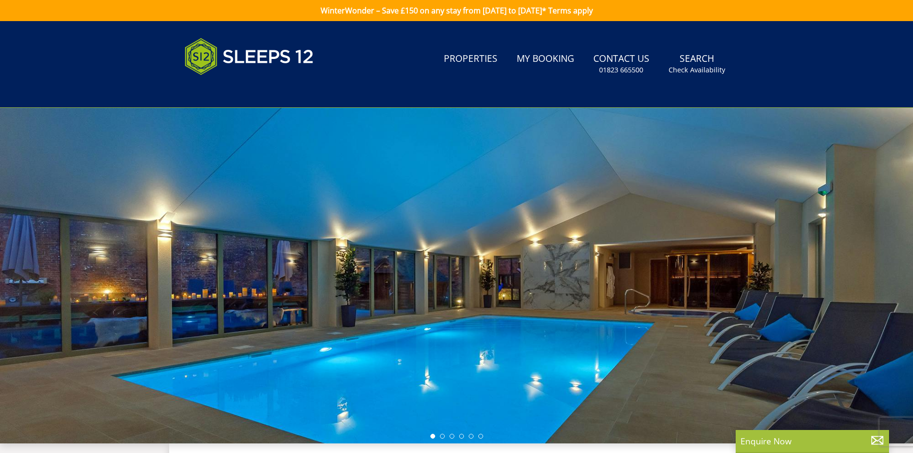 The width and height of the screenshot is (913, 453). Describe the element at coordinates (621, 70) in the screenshot. I see `small: 01823 665500` at that location.